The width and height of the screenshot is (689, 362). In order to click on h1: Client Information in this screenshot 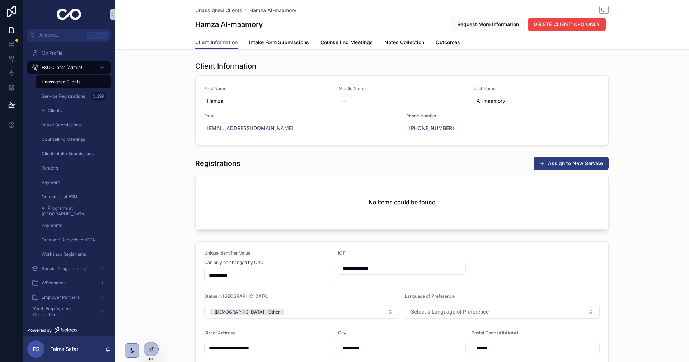, I will do `click(226, 66)`.